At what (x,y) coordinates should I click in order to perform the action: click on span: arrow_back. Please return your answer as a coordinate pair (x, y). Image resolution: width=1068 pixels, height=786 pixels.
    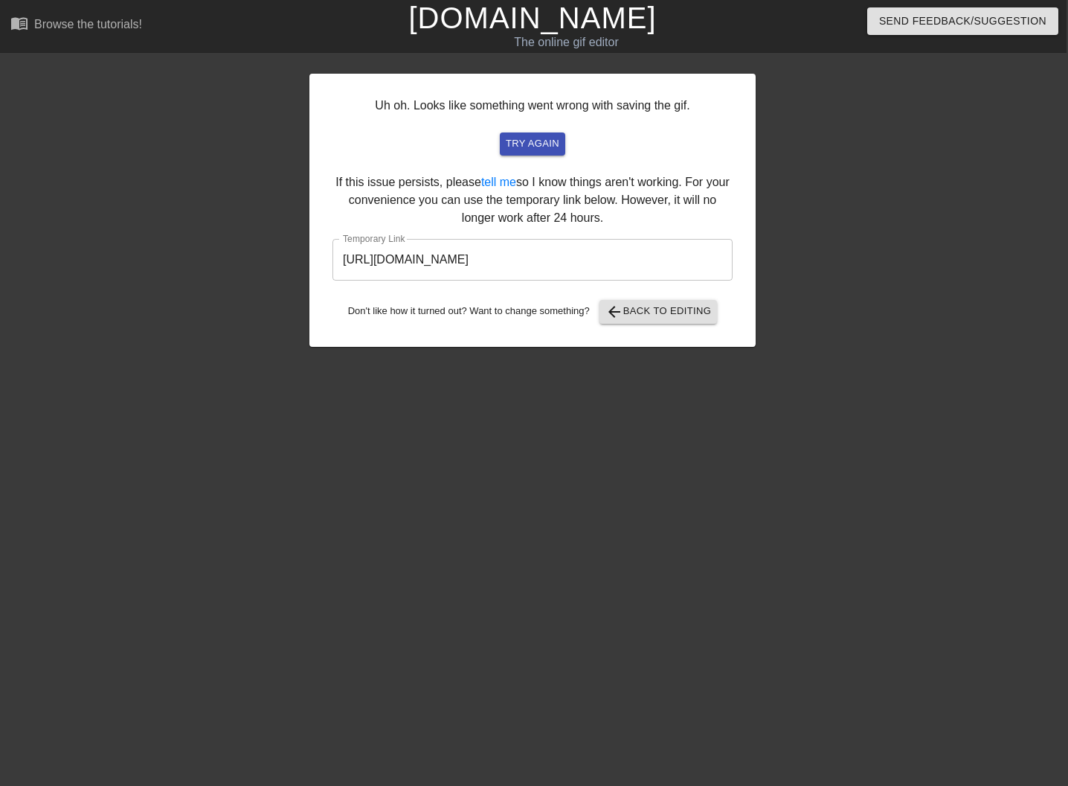
    Looking at the image, I should click on (614, 312).